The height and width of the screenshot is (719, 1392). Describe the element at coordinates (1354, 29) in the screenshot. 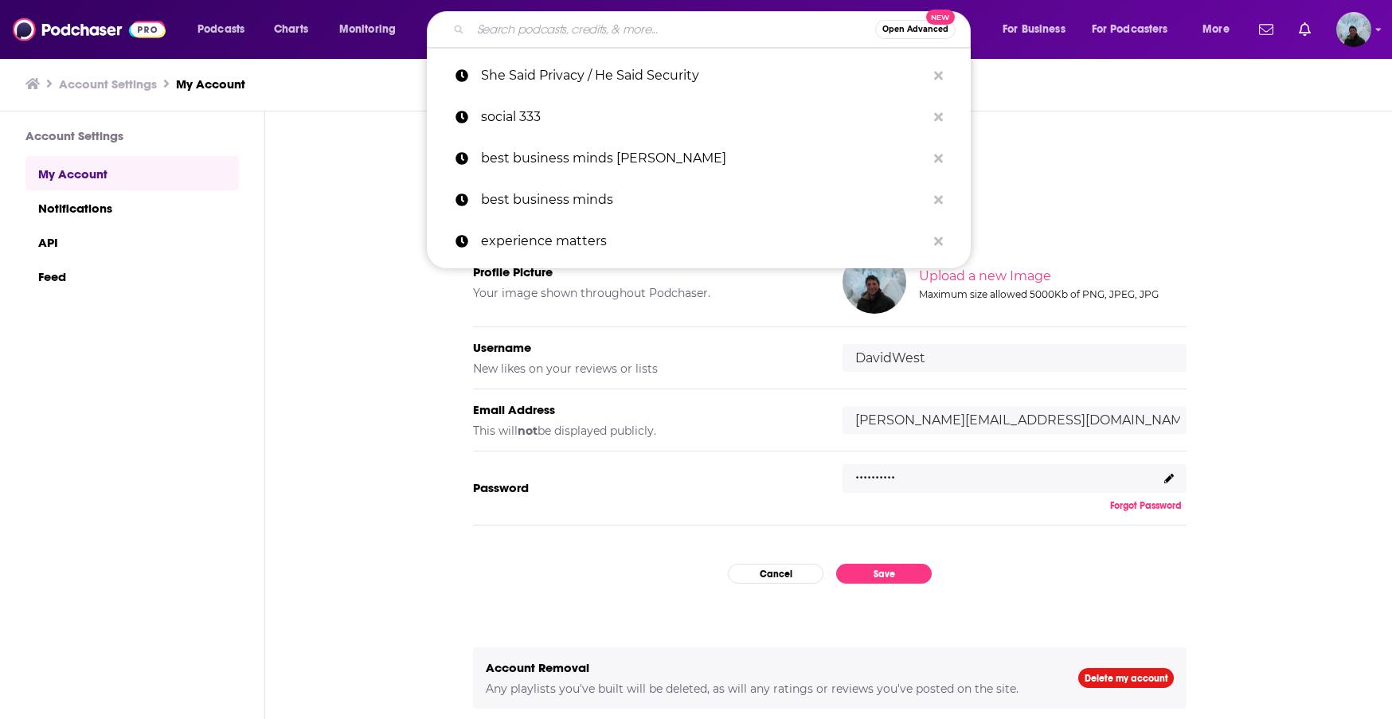

I see `span: Logged in as DavidWest` at that location.